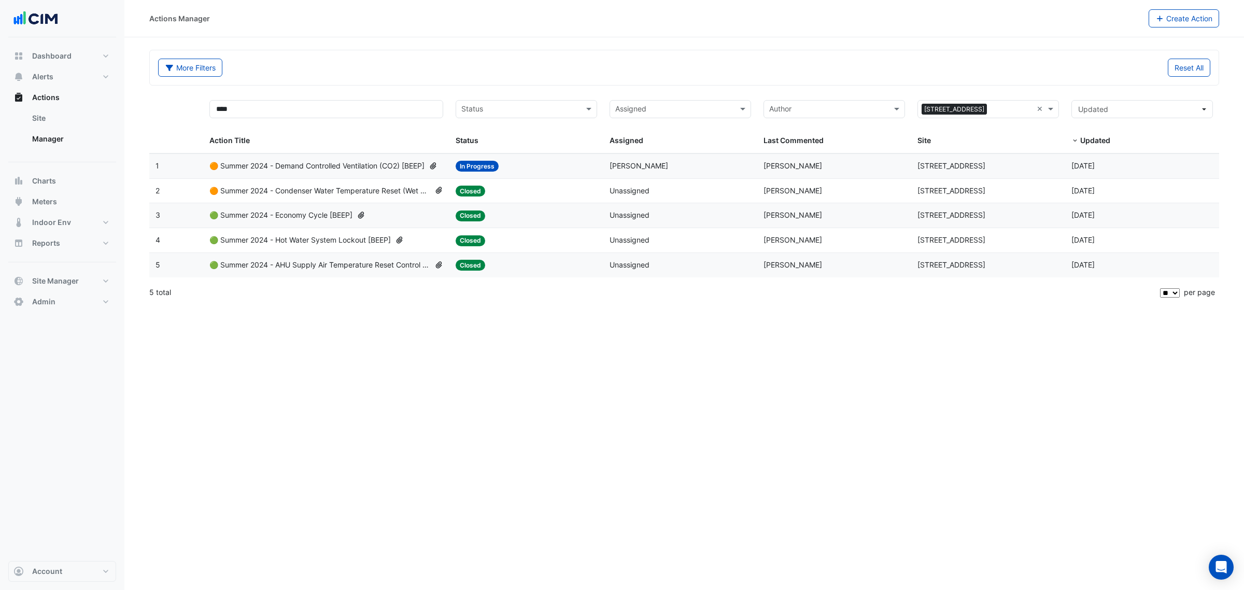 Image resolution: width=1244 pixels, height=590 pixels. I want to click on span: Clear, so click(1041, 109).